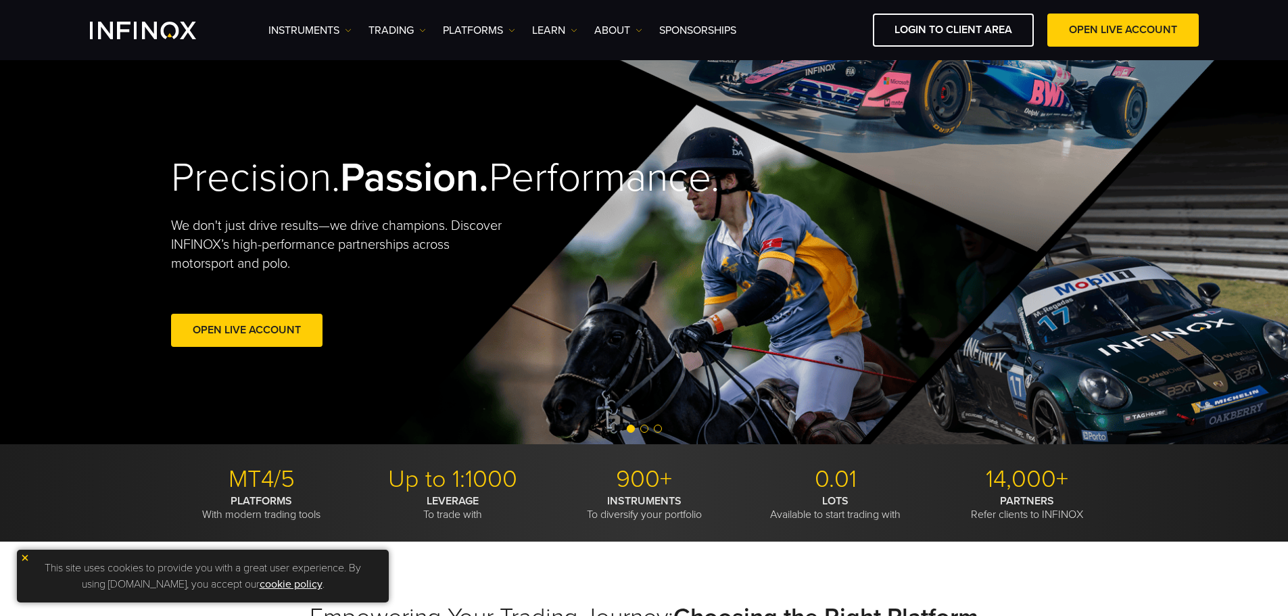  Describe the element at coordinates (645, 429) in the screenshot. I see `span: Go to slide 2` at that location.